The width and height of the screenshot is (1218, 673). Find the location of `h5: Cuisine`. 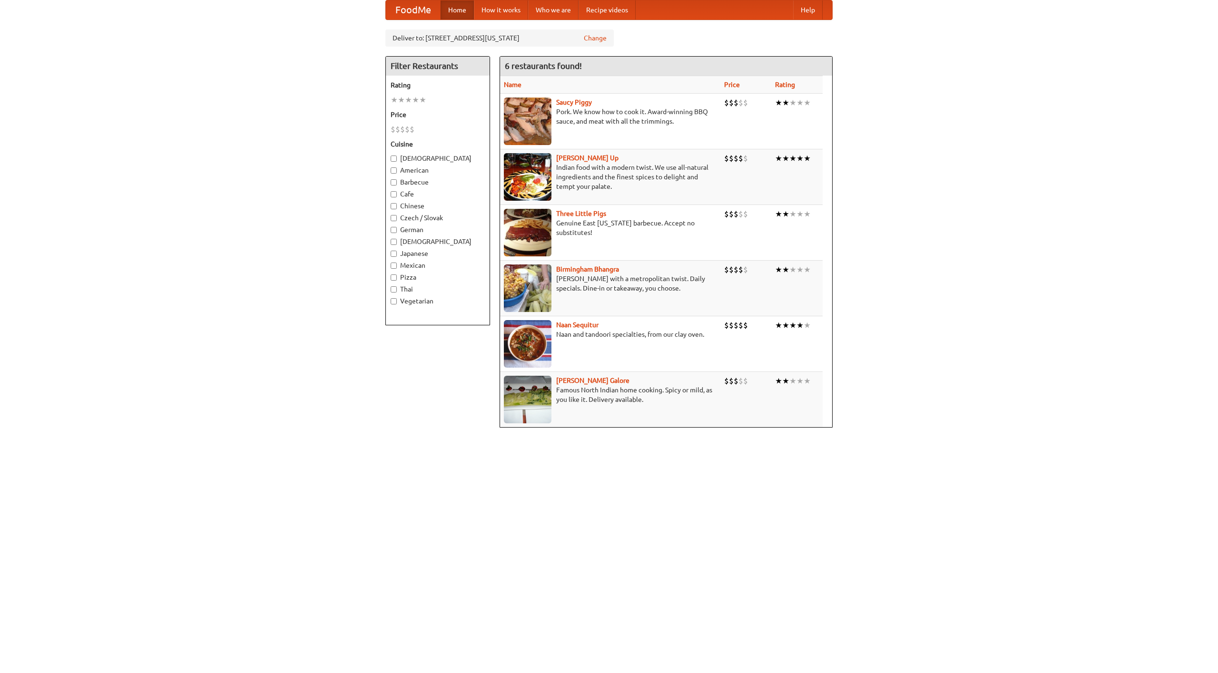

h5: Cuisine is located at coordinates (438, 144).